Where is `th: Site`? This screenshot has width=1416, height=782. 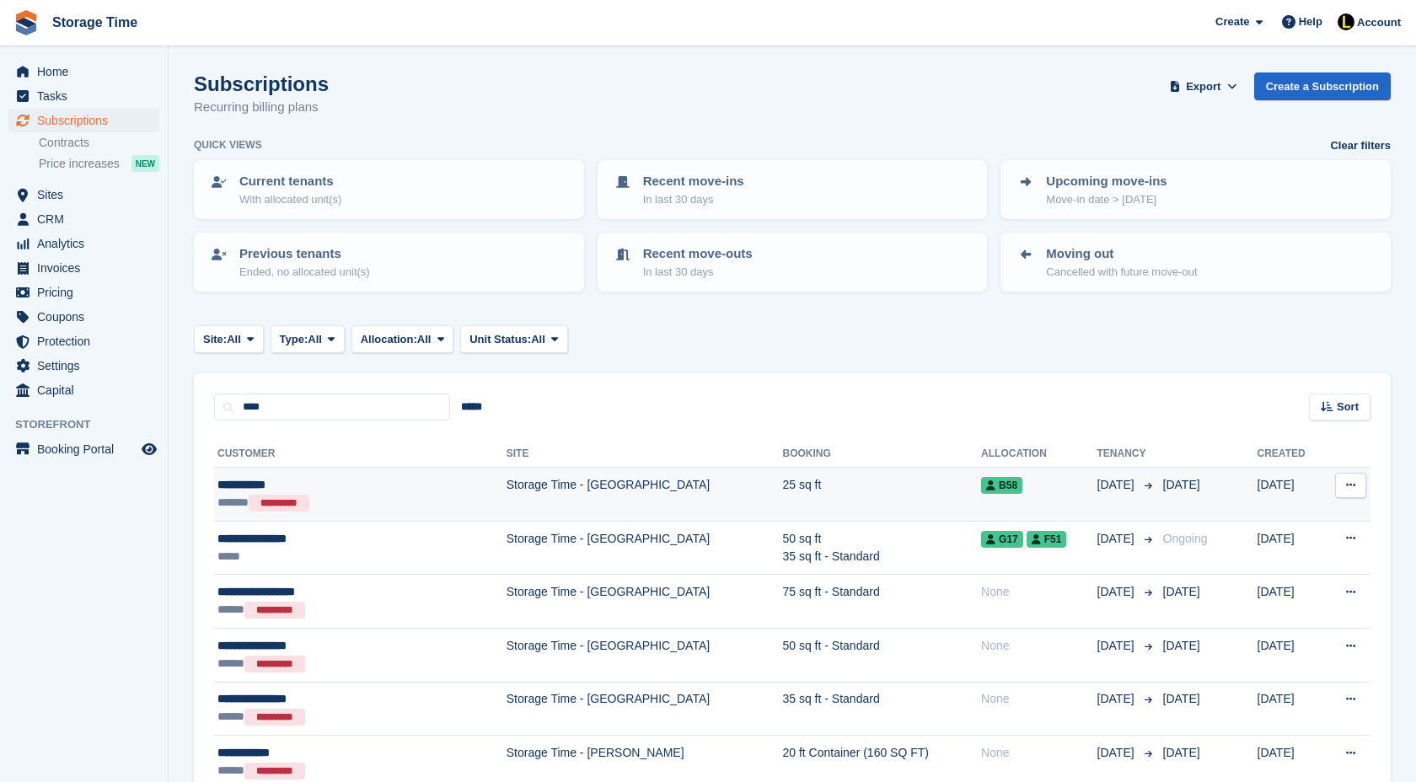 th: Site is located at coordinates (645, 454).